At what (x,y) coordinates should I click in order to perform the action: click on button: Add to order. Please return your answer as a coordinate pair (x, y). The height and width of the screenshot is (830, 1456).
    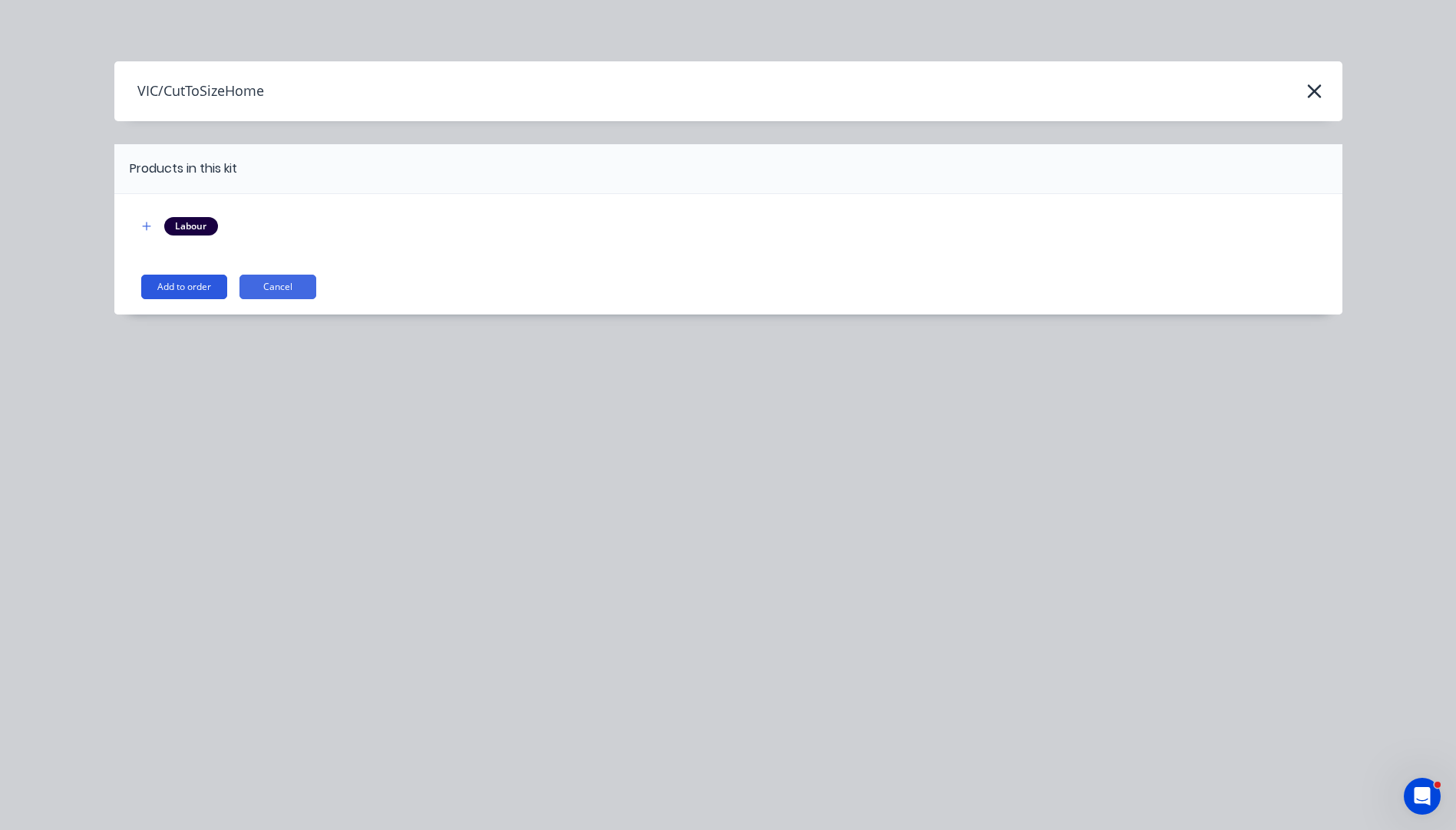
    Looking at the image, I should click on (184, 287).